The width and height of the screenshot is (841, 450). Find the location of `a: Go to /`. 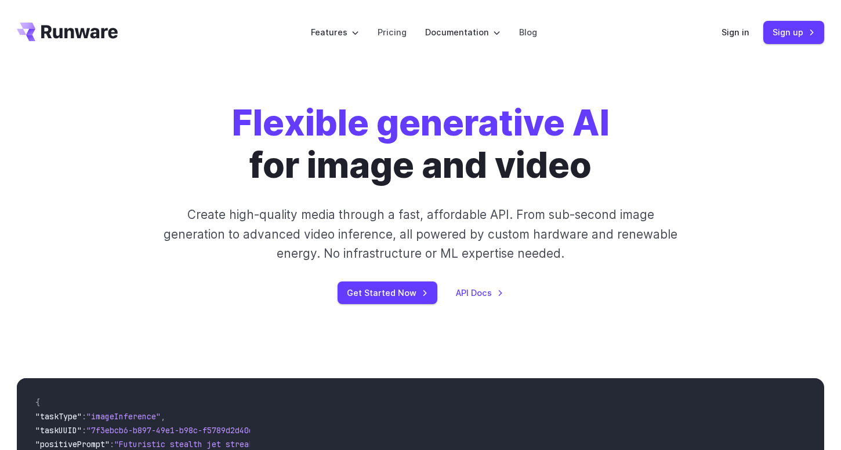

a: Go to / is located at coordinates (67, 32).